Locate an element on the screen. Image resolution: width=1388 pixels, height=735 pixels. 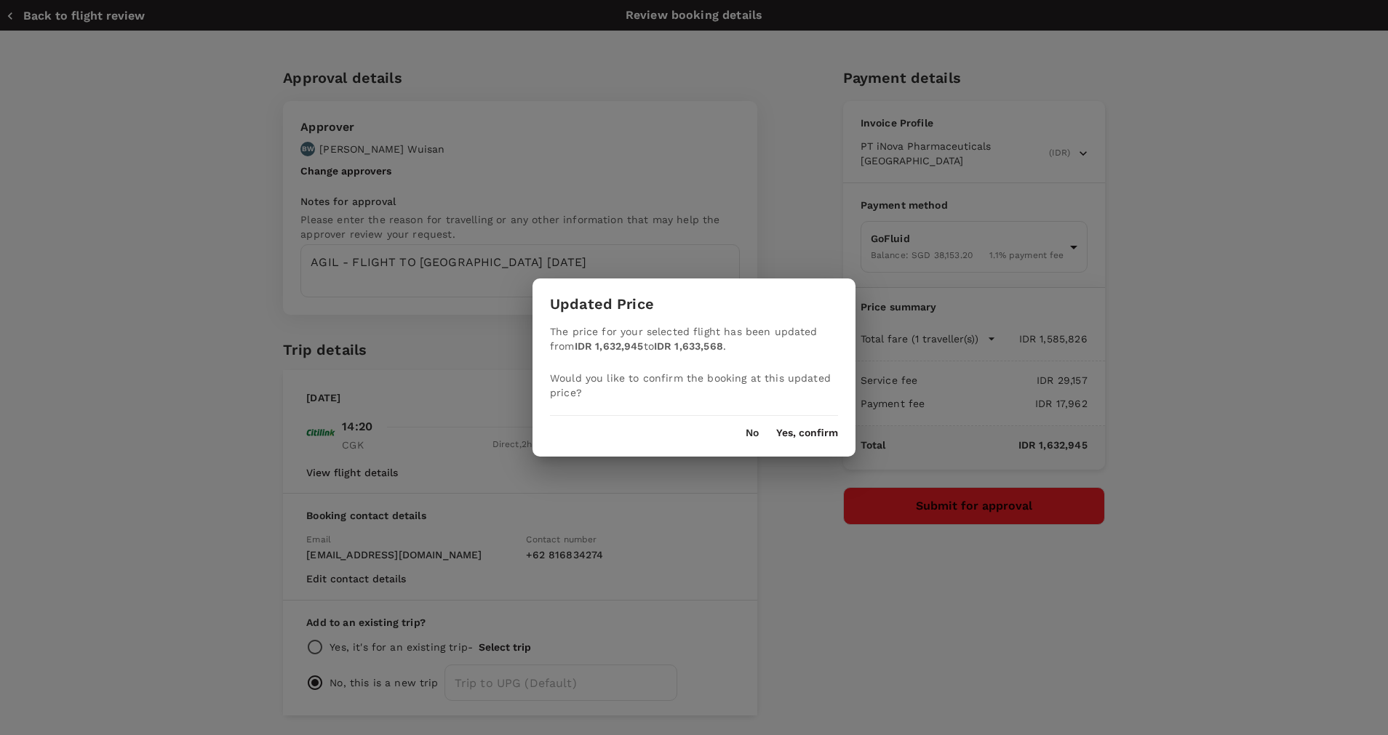
p: The price for your selected flight has been updated from to . is located at coordinates (694, 339).